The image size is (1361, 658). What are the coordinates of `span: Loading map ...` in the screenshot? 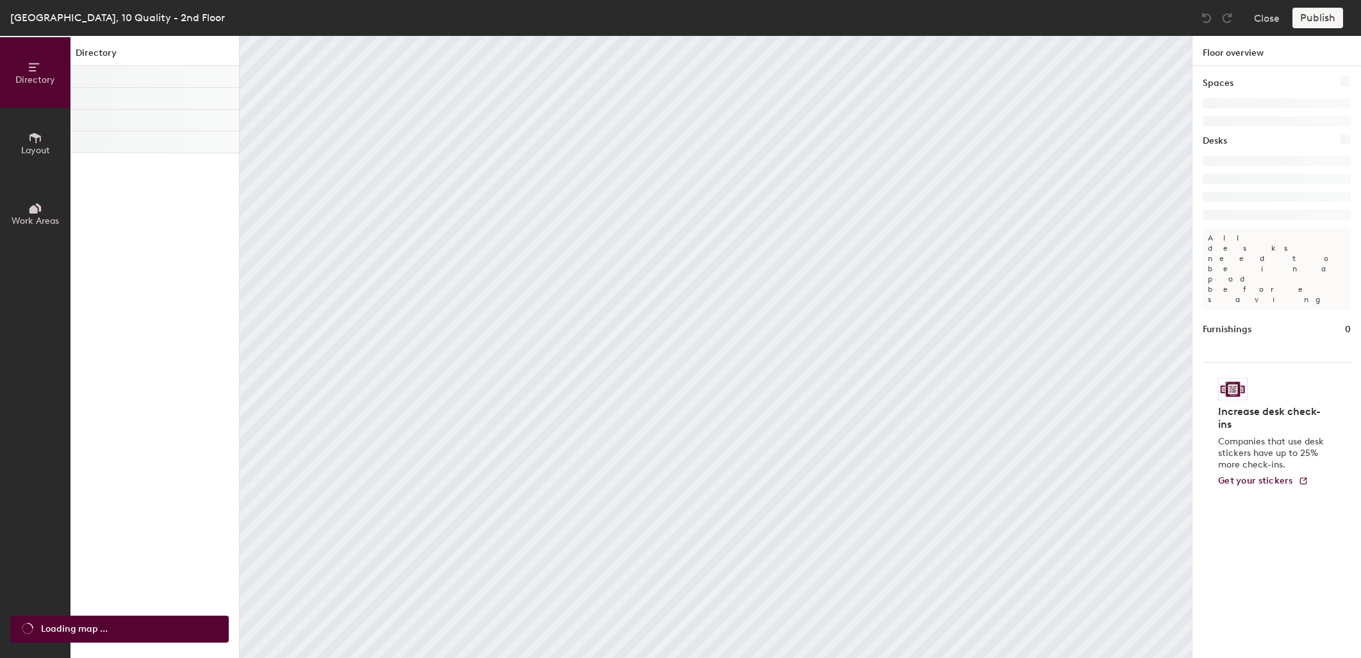 It's located at (74, 629).